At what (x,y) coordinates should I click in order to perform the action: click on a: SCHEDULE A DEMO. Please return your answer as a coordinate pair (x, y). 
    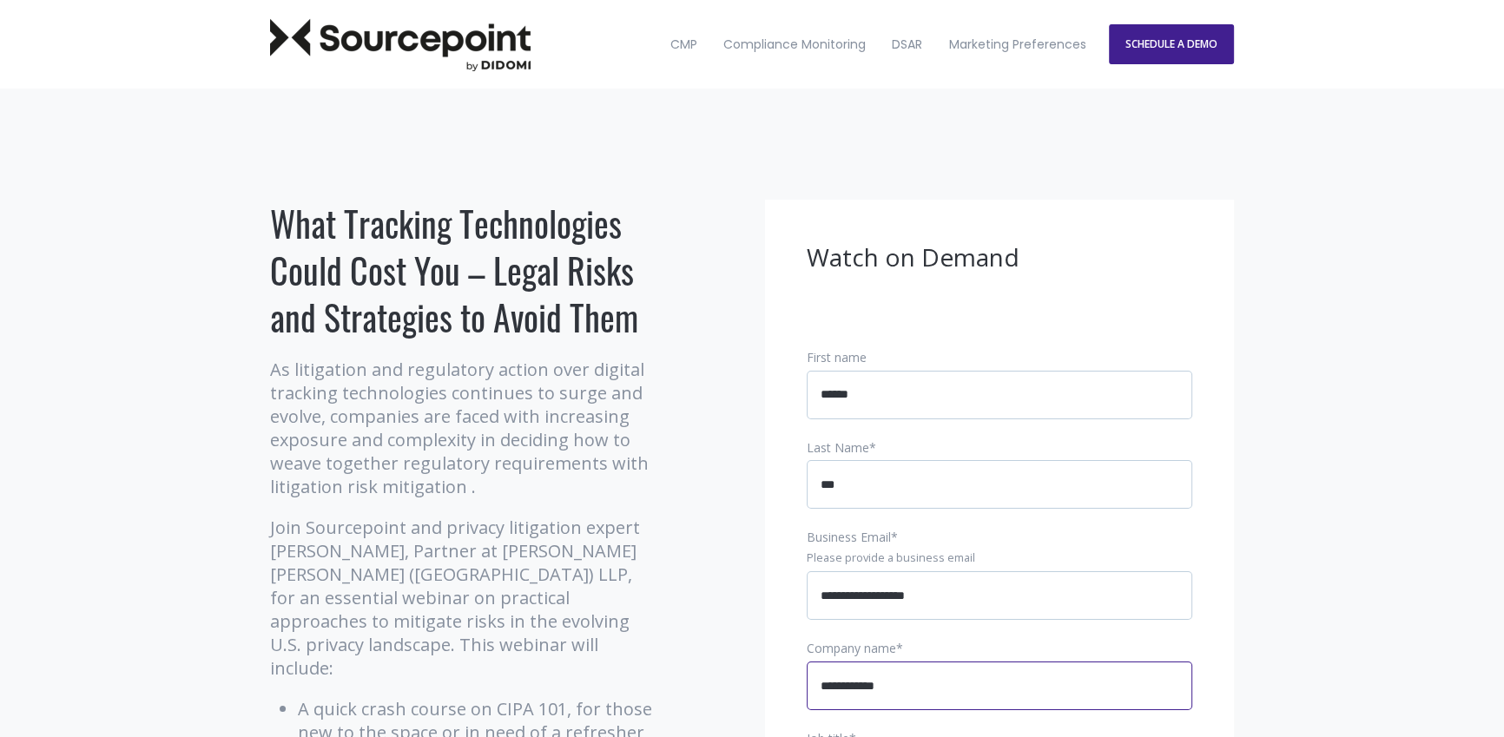
    Looking at the image, I should click on (1171, 44).